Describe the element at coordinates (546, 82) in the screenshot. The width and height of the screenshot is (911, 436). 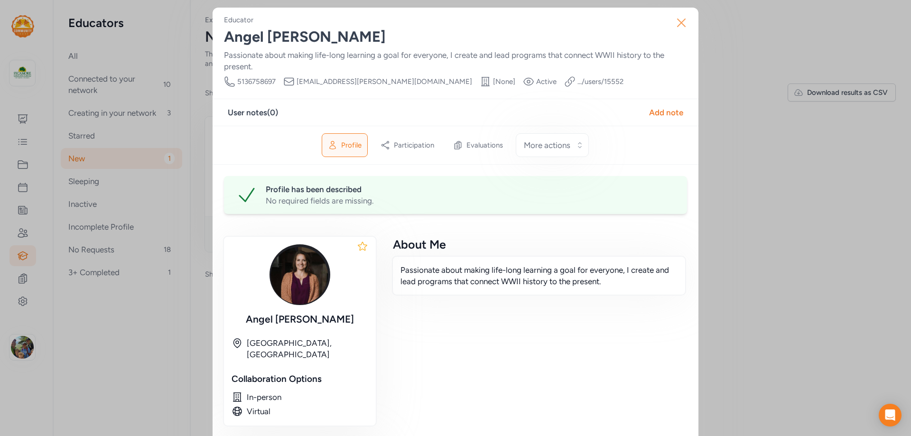
I see `span: Active` at that location.